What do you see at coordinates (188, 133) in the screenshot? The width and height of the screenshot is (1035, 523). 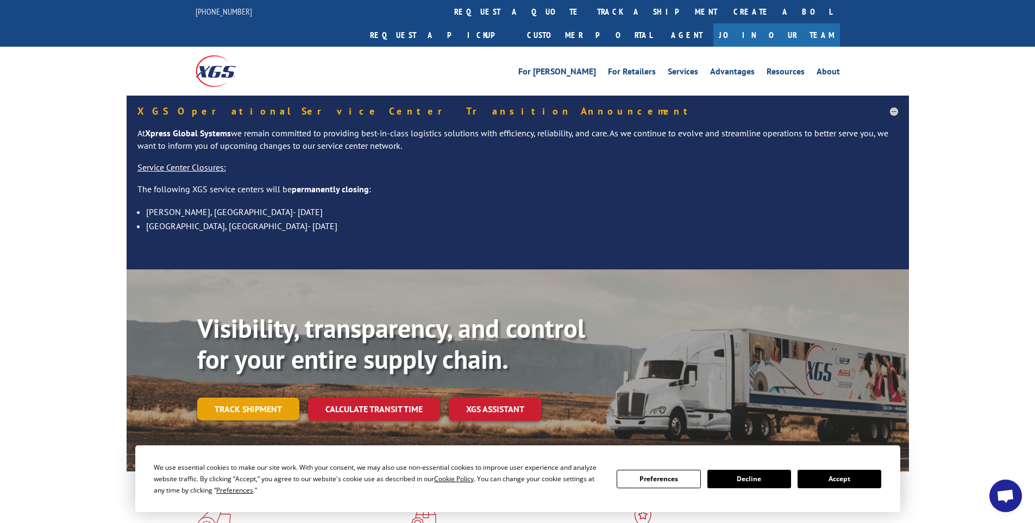 I see `strong: Xpress Global Systems` at bounding box center [188, 133].